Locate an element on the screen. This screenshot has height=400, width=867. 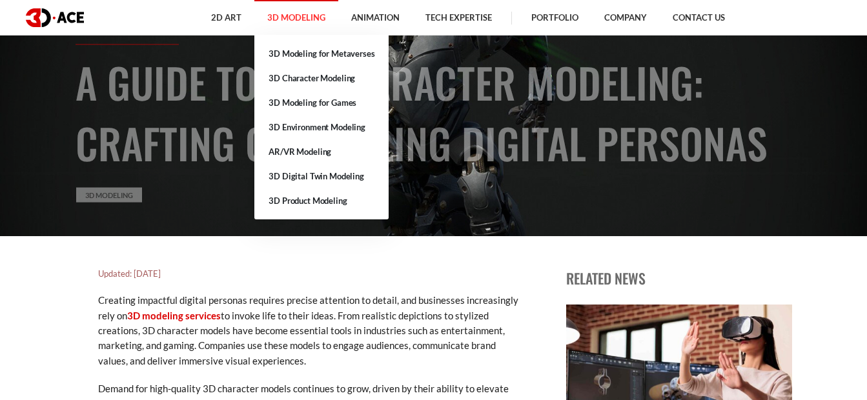
a: 3D Environment Modeling is located at coordinates (321, 127).